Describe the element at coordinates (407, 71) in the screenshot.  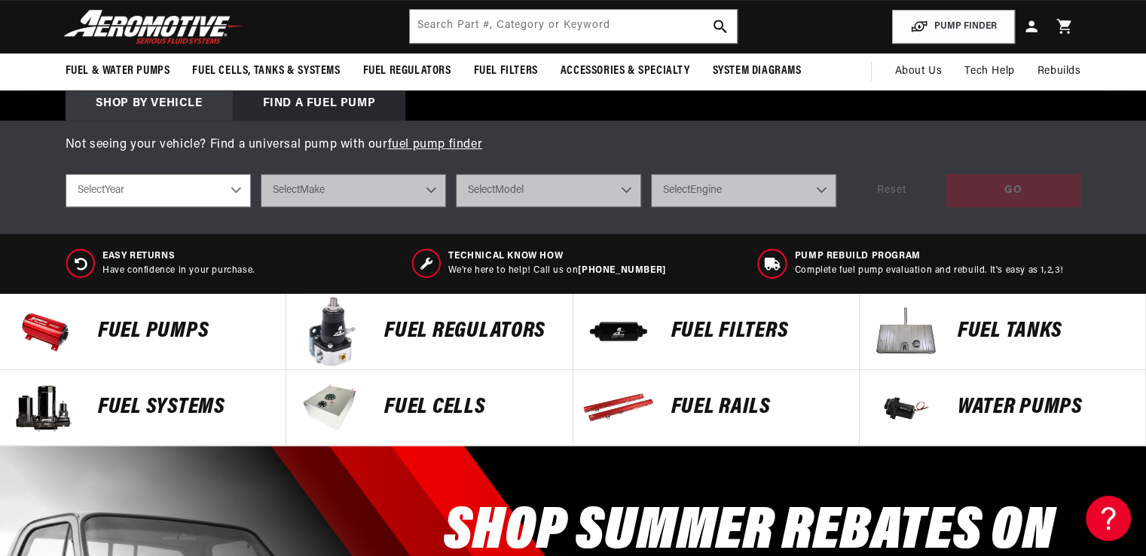
I see `span: Fuel Regulators` at that location.